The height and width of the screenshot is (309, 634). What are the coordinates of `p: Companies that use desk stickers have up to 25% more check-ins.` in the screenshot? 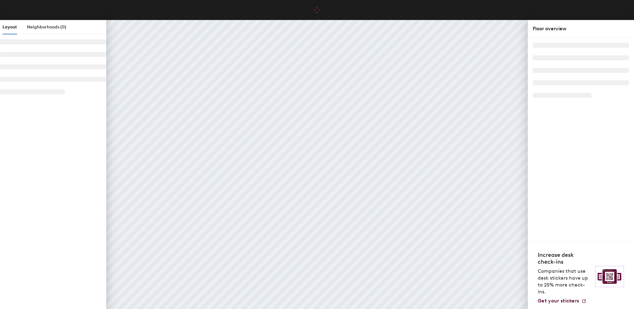 It's located at (564, 281).